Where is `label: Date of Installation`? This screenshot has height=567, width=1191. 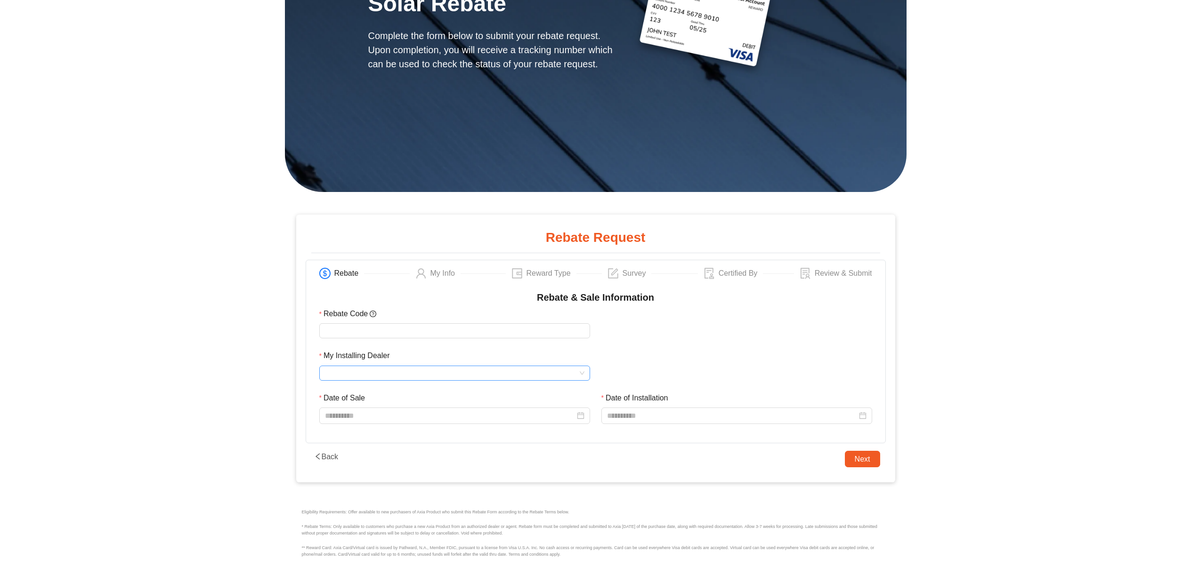 label: Date of Installation is located at coordinates (638, 398).